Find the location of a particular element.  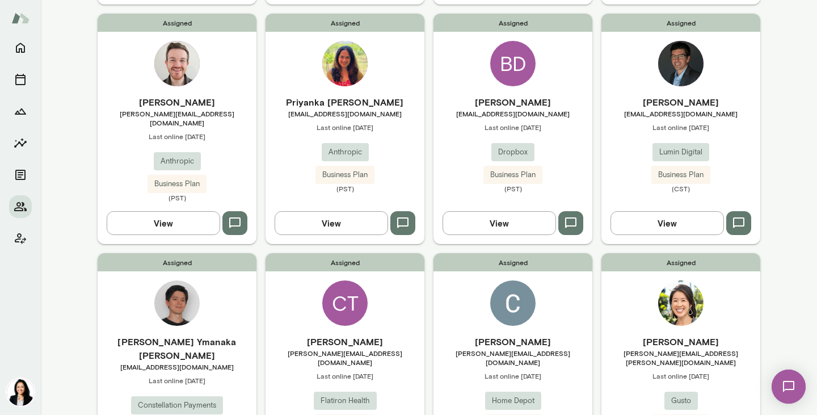

button: Growth Plan is located at coordinates (20, 111).